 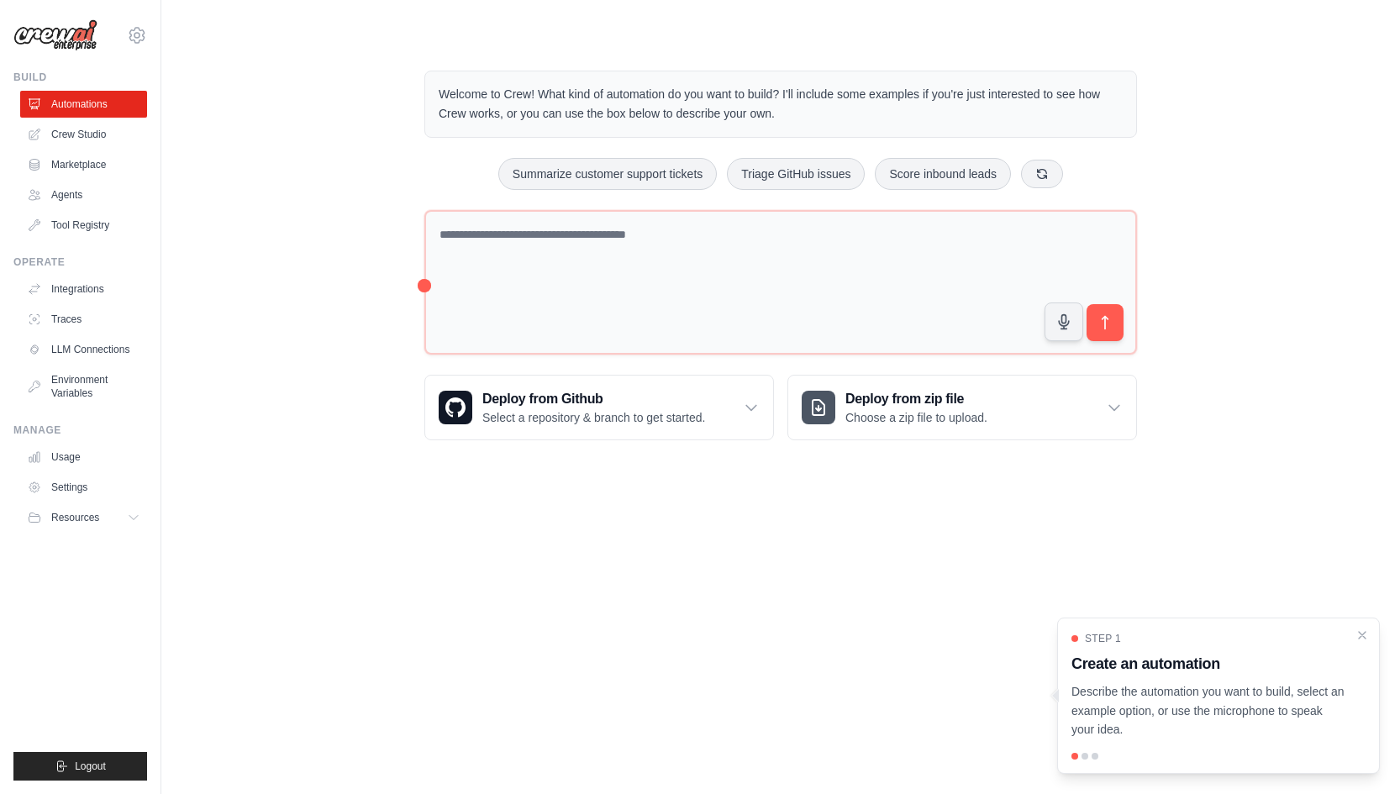 What do you see at coordinates (83, 195) in the screenshot?
I see `a: Agents` at bounding box center [83, 195].